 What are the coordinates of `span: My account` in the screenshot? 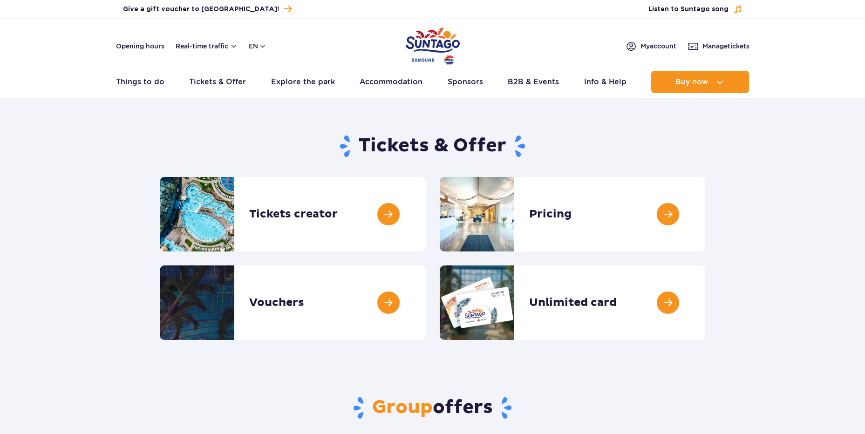 It's located at (658, 46).